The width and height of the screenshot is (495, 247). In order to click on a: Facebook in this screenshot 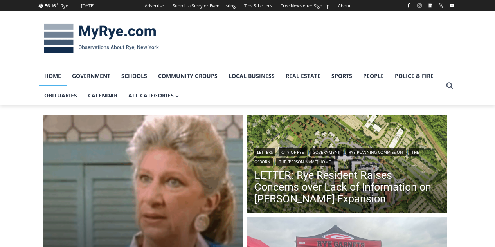, I will do `click(408, 5)`.